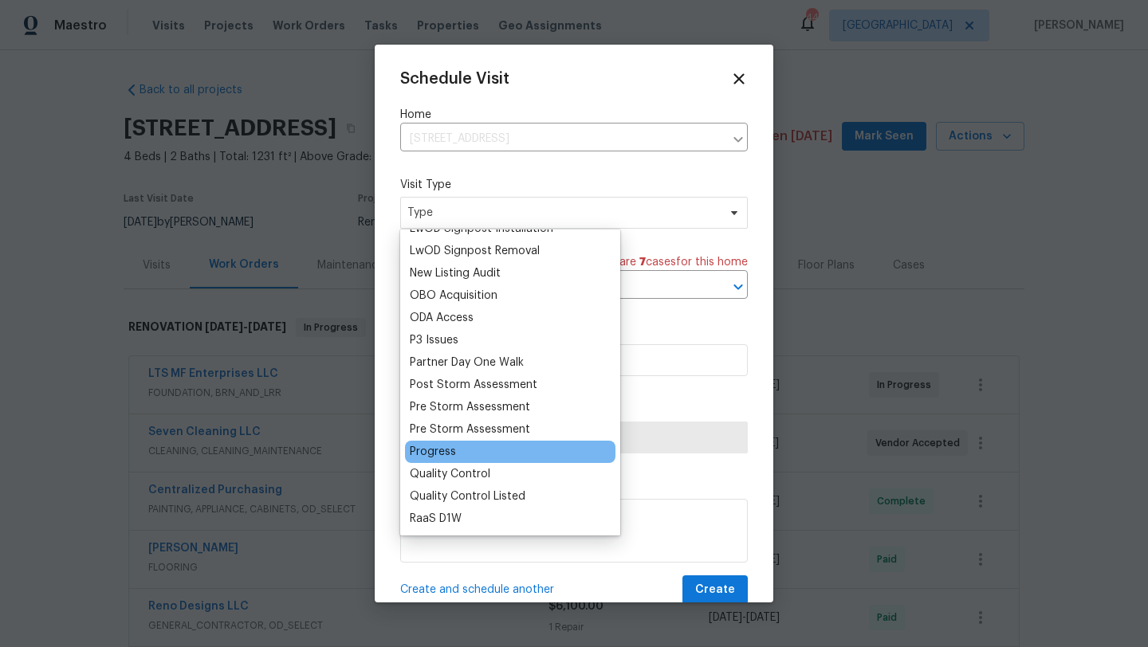 Image resolution: width=1148 pixels, height=647 pixels. I want to click on div: Quality Control Listed, so click(467, 497).